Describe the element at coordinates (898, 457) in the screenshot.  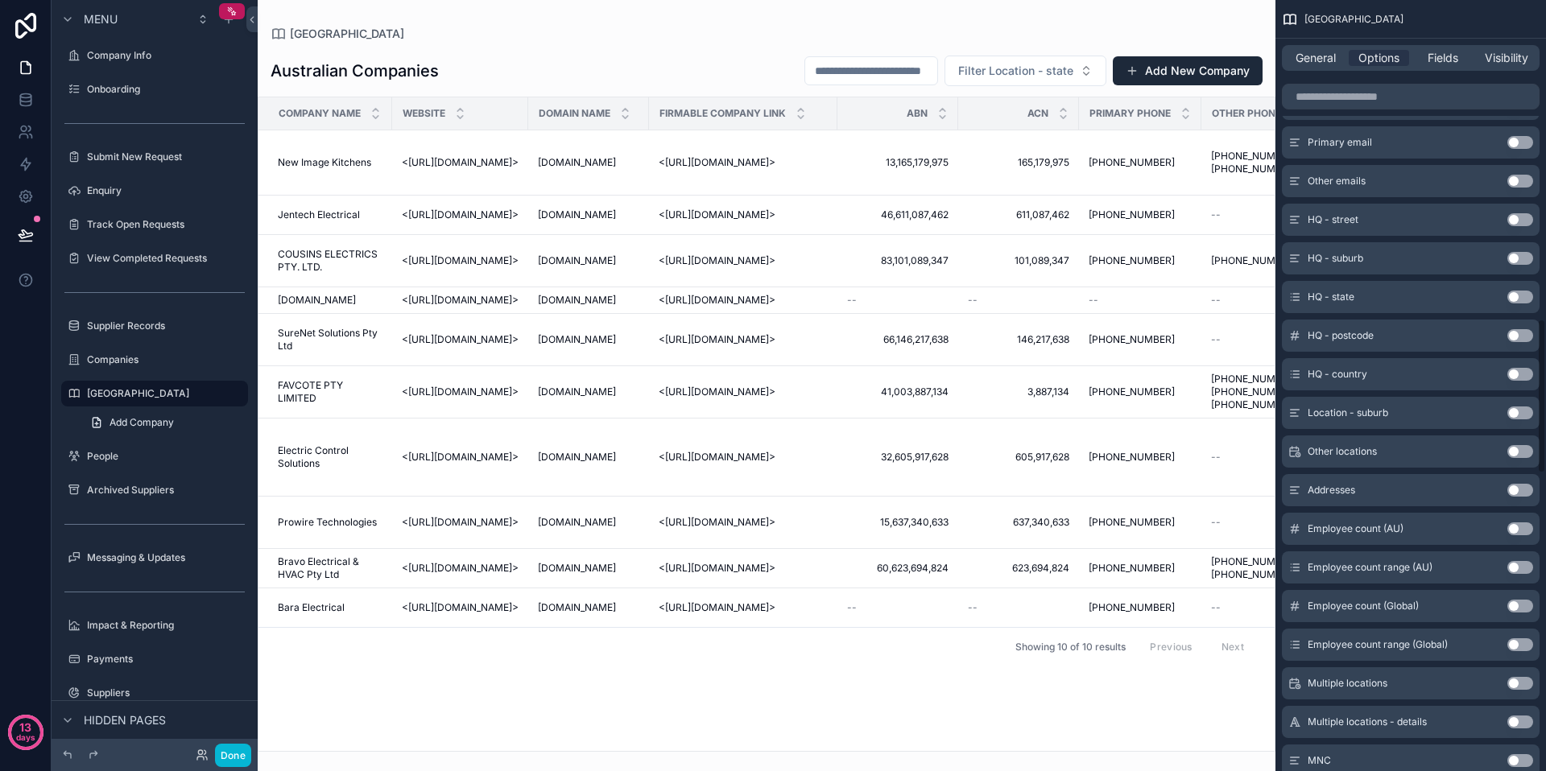
I see `a: 32,605,917,628` at that location.